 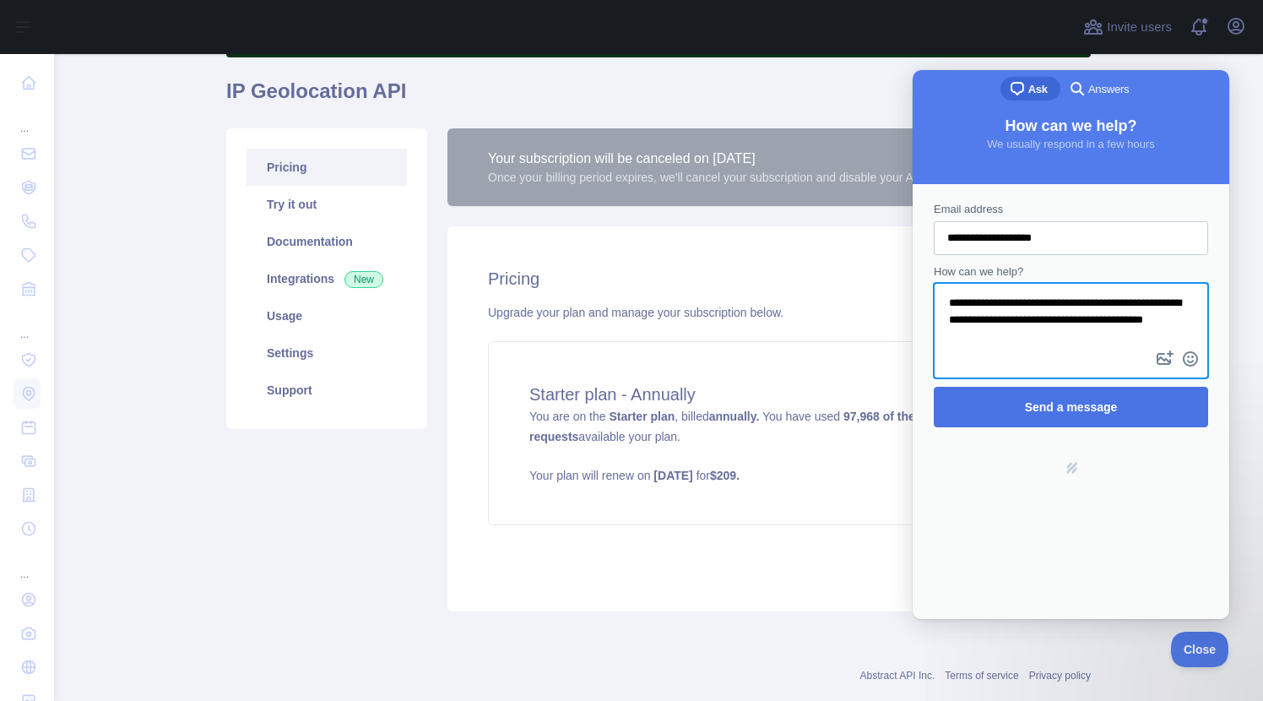 I want to click on span: You are on the , billed You have used available your plan., so click(x=769, y=447).